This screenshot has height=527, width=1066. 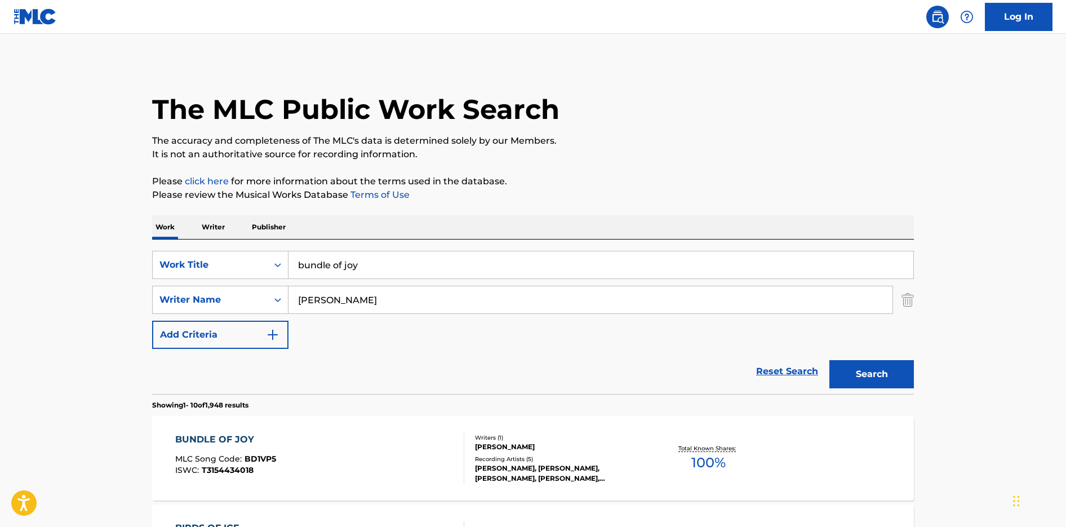 I want to click on p: The accuracy and completeness of The MLC's data is determined solely by our Members., so click(x=533, y=141).